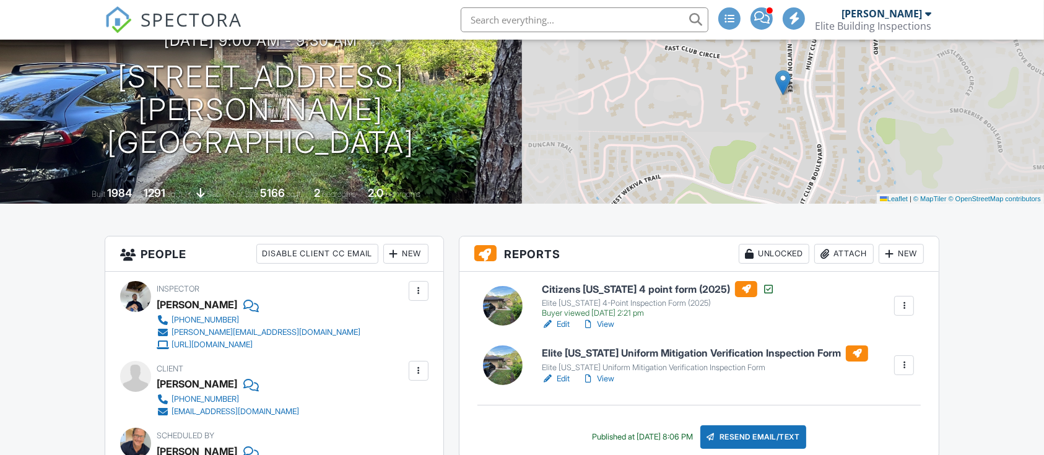  I want to click on div: 1984, so click(120, 193).